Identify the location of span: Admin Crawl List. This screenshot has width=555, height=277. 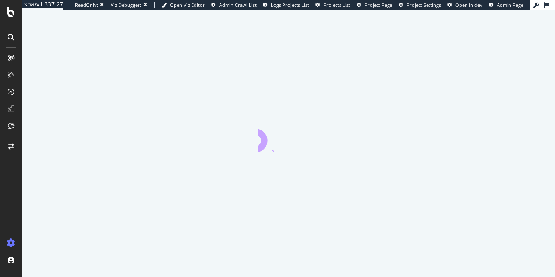
(238, 5).